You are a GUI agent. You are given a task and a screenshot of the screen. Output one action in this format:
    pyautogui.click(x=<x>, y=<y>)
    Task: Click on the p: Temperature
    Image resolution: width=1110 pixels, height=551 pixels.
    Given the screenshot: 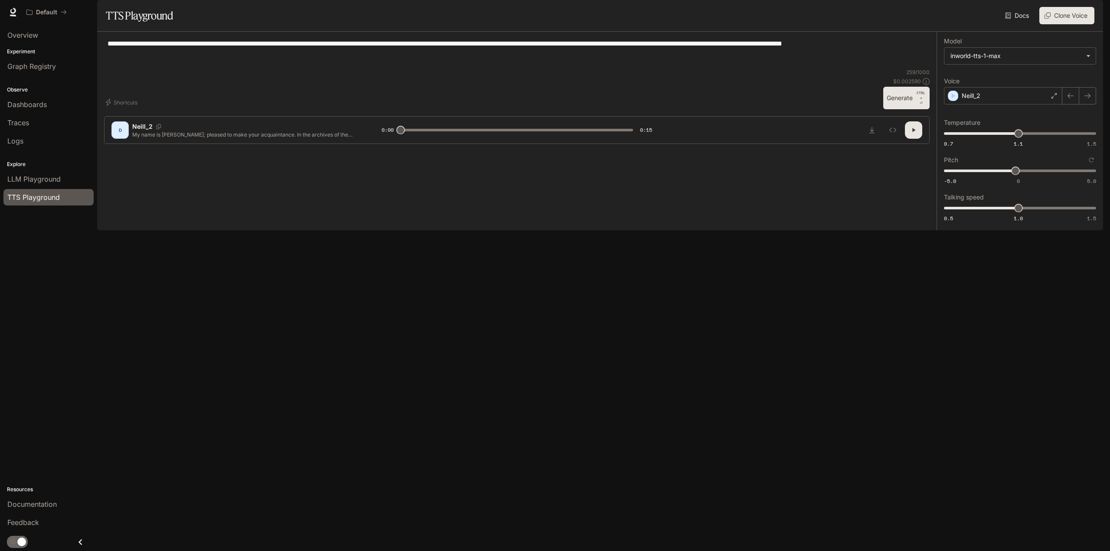 What is the action you would take?
    pyautogui.click(x=963, y=123)
    